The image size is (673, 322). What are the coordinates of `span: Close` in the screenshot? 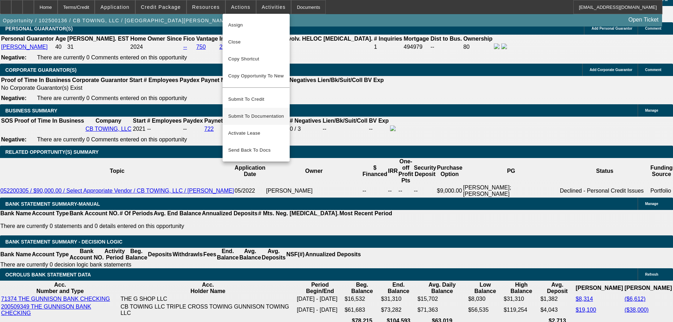 It's located at (256, 42).